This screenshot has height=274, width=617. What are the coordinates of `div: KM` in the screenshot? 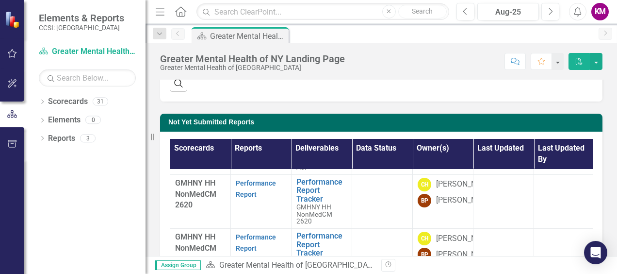 It's located at (600, 12).